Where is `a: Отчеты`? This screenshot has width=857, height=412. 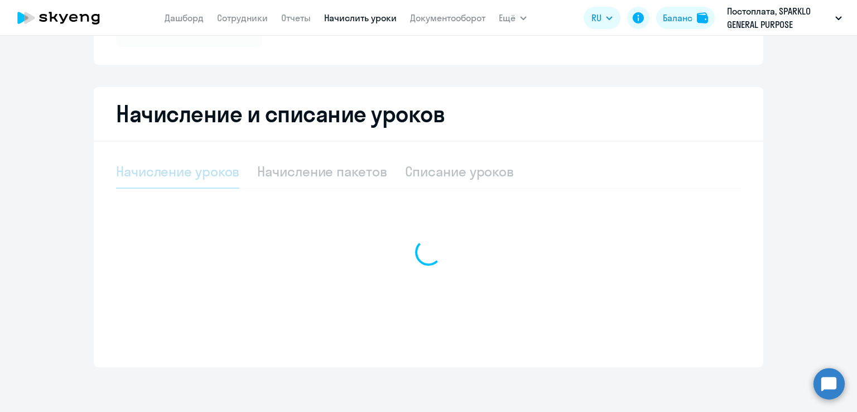 a: Отчеты is located at coordinates (296, 18).